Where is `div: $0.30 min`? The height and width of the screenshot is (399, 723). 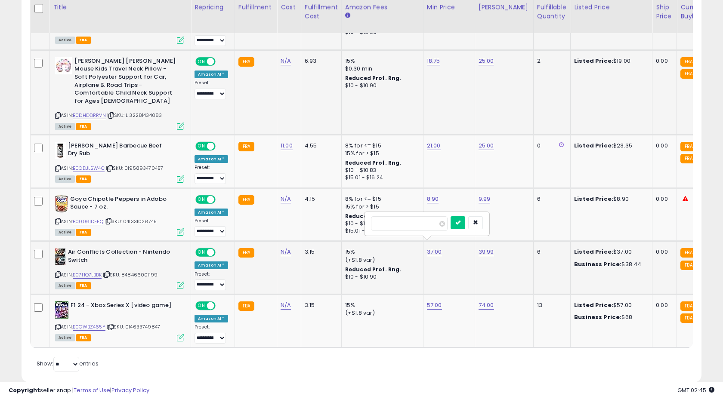 div: $0.30 min is located at coordinates (381, 69).